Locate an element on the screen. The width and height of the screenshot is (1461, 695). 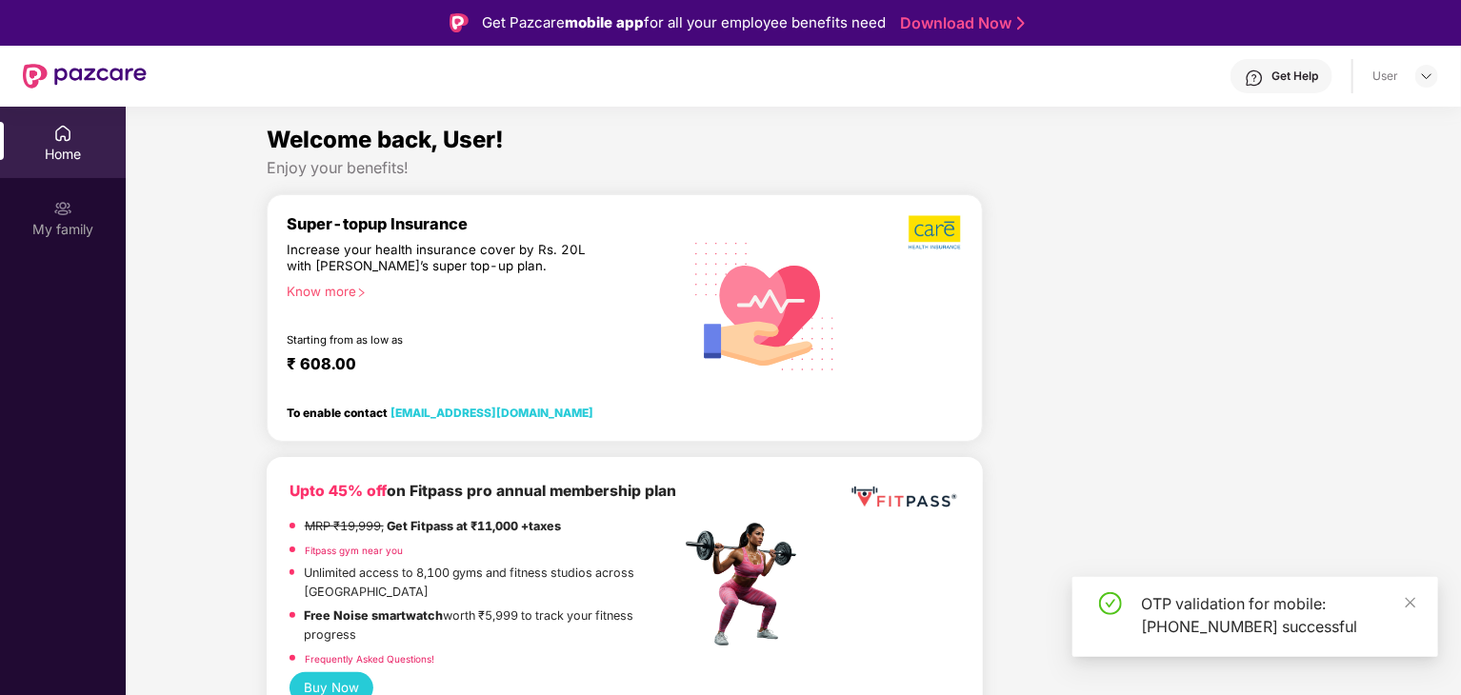
span: close is located at coordinates (1410, 603).